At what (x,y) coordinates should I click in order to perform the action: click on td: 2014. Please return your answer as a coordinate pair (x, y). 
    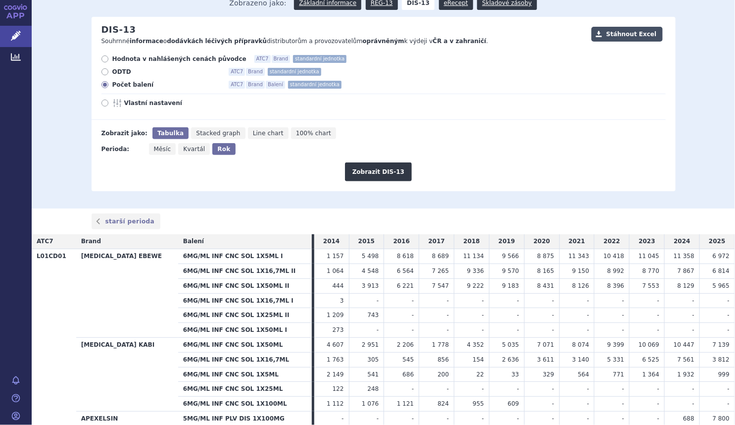
    Looking at the image, I should click on (332, 241).